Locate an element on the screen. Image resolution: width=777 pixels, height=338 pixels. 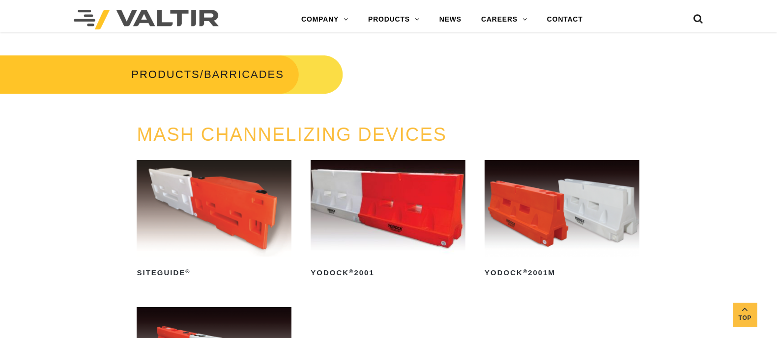
a: NEWS is located at coordinates (450, 20).